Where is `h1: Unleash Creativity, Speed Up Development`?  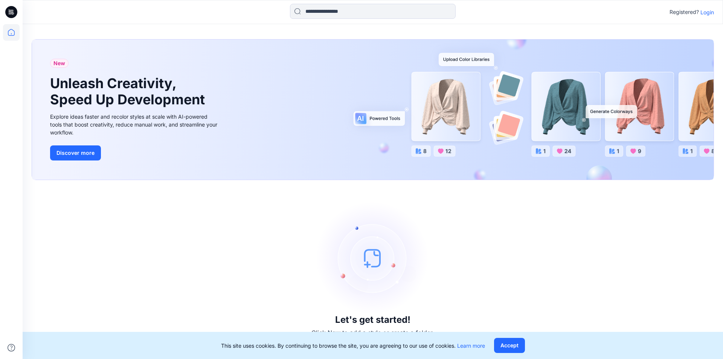 h1: Unleash Creativity, Speed Up Development is located at coordinates (129, 92).